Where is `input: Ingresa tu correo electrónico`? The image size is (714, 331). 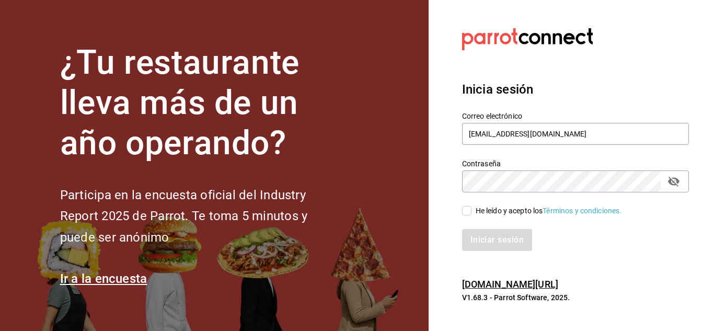
input: Ingresa tu correo electrónico is located at coordinates (576, 134).